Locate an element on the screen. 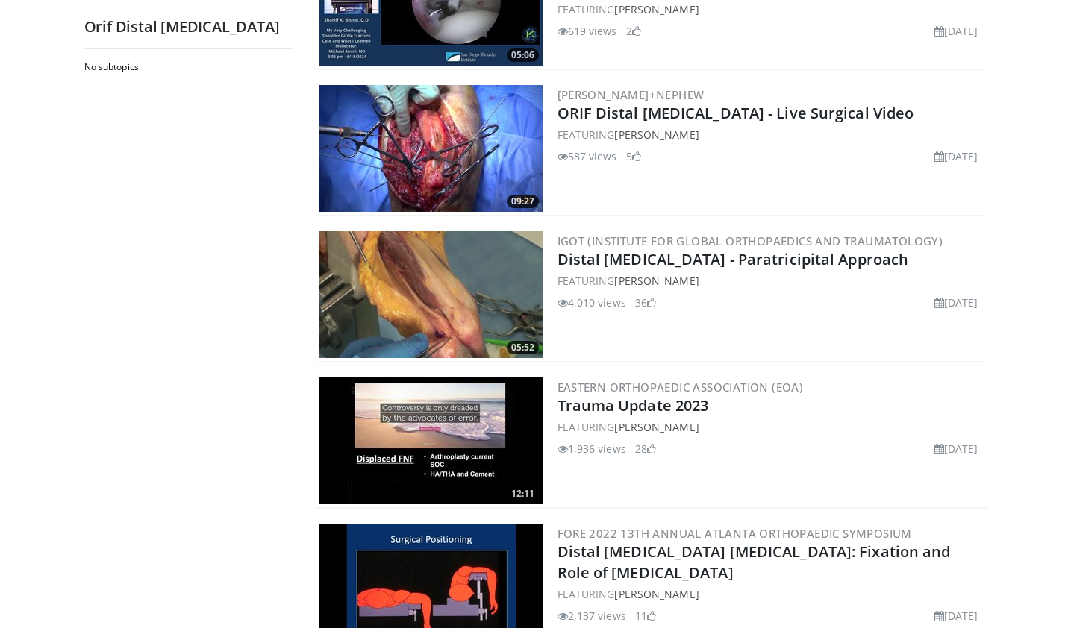 This screenshot has height=628, width=1071. span: 09:27 is located at coordinates (522, 201).